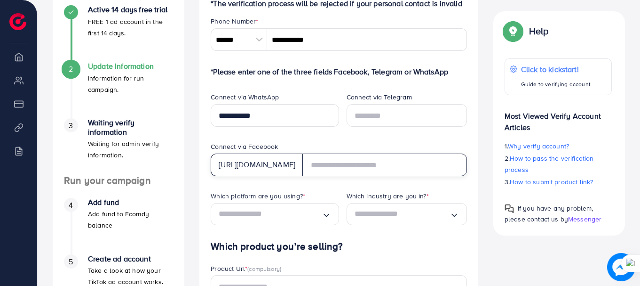 The height and width of the screenshot is (286, 640). I want to click on p: Most Viewed Verify Account Articles, so click(558, 118).